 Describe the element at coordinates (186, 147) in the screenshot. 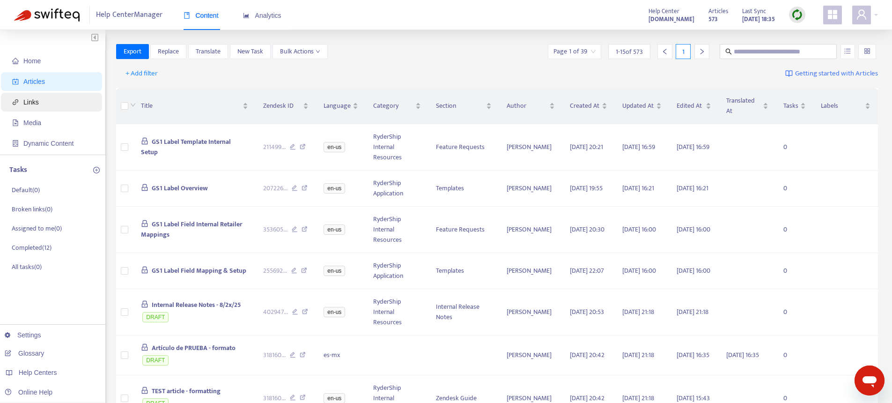

I see `span: GS1 Label Template Internal Setup` at that location.